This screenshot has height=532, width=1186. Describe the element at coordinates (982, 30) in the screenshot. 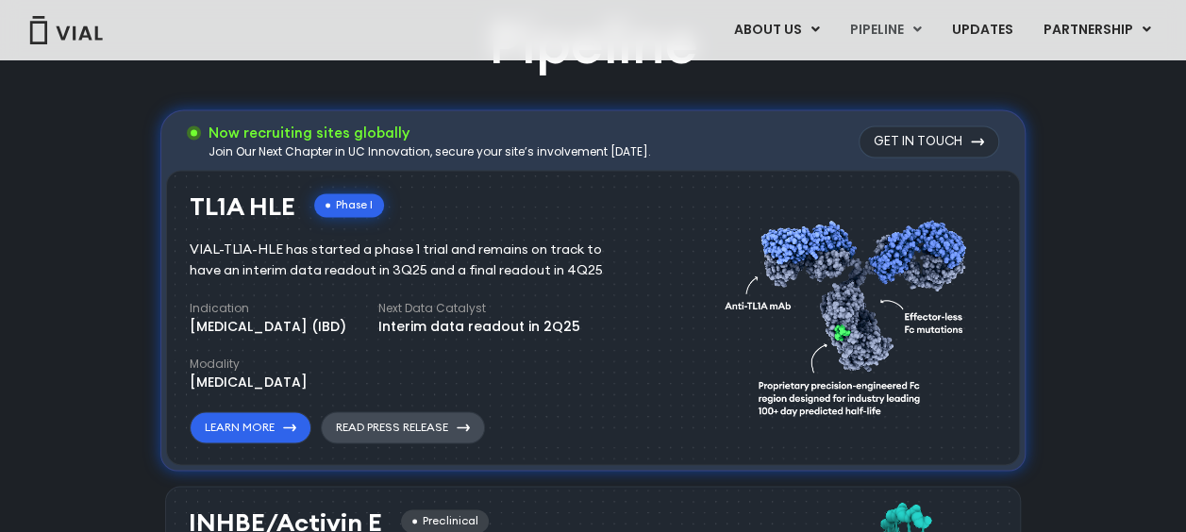

I see `a: UPDATES` at that location.